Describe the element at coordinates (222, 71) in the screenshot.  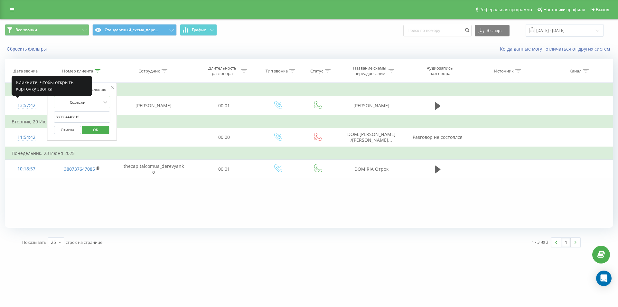
I see `div: Длительность разговора` at that location.